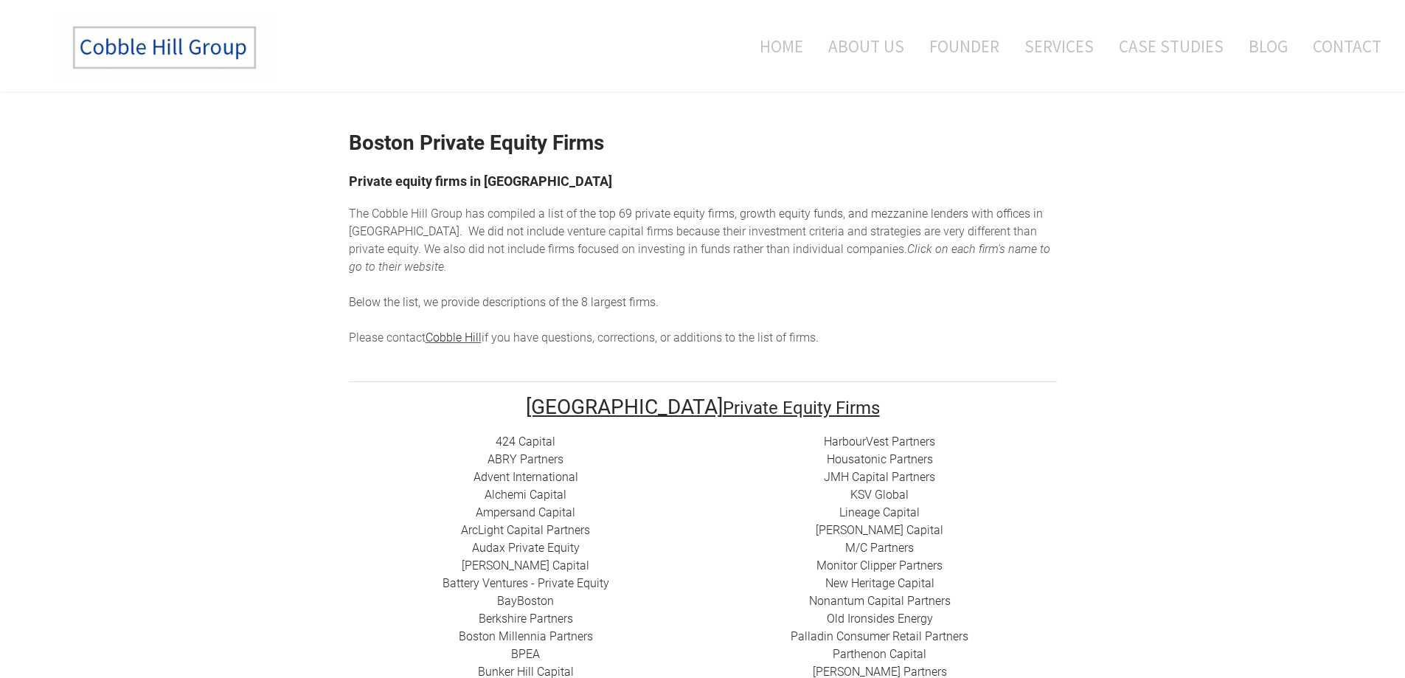  Describe the element at coordinates (1268, 46) in the screenshot. I see `a: Blog` at that location.